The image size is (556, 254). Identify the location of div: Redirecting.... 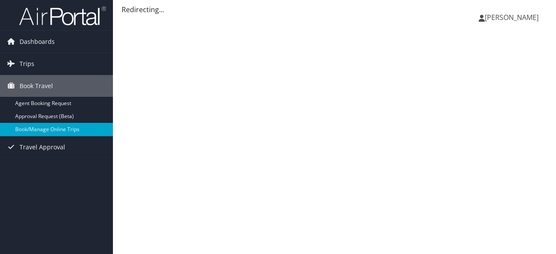
(334, 10).